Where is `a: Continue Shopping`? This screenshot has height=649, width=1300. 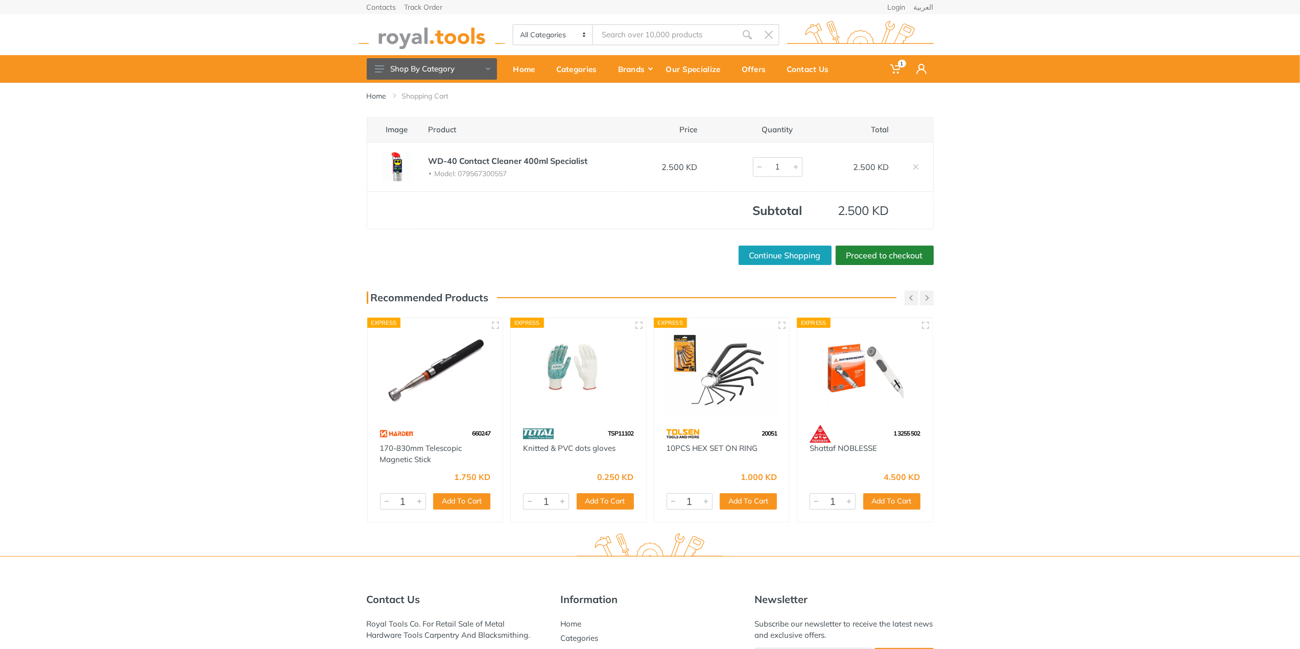
a: Continue Shopping is located at coordinates (785, 255).